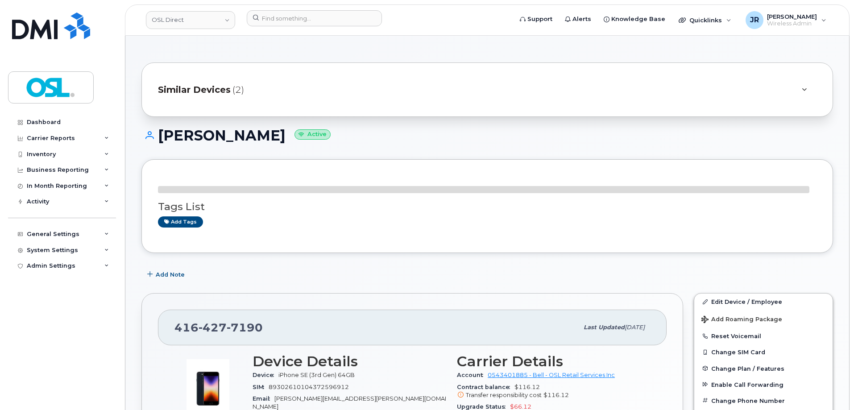 This screenshot has height=410, width=854. Describe the element at coordinates (180, 222) in the screenshot. I see `a: Add tags` at that location.